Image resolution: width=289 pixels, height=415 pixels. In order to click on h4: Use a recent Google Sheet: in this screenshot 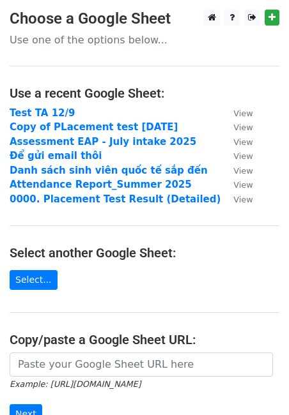, I will do `click(144, 93)`.